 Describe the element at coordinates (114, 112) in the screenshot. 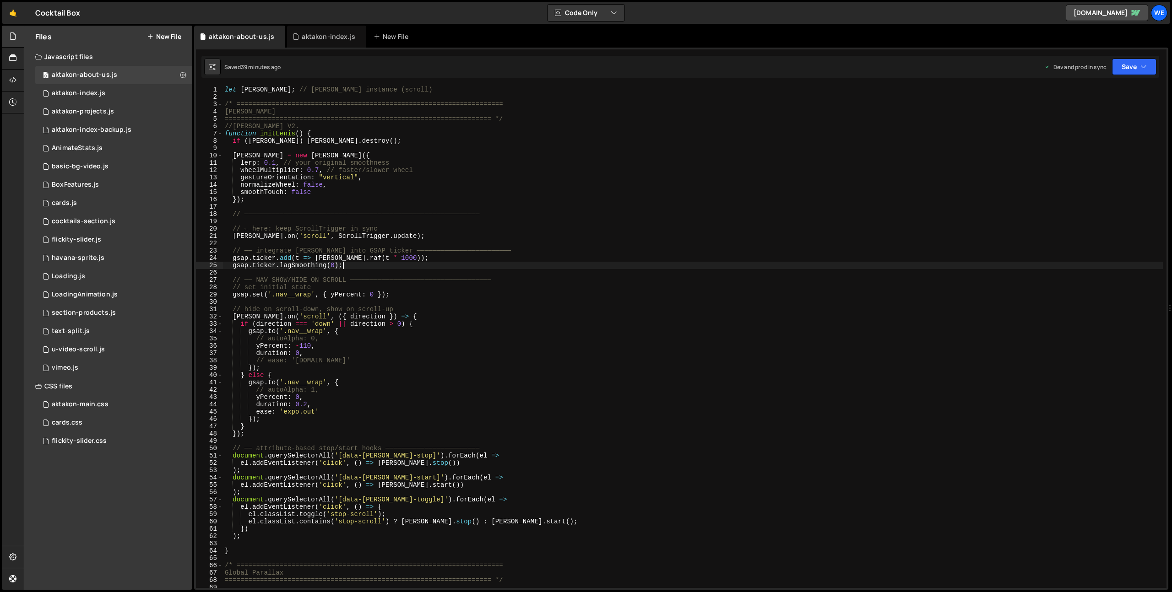

I see `div: 12094/44389.js` at that location.